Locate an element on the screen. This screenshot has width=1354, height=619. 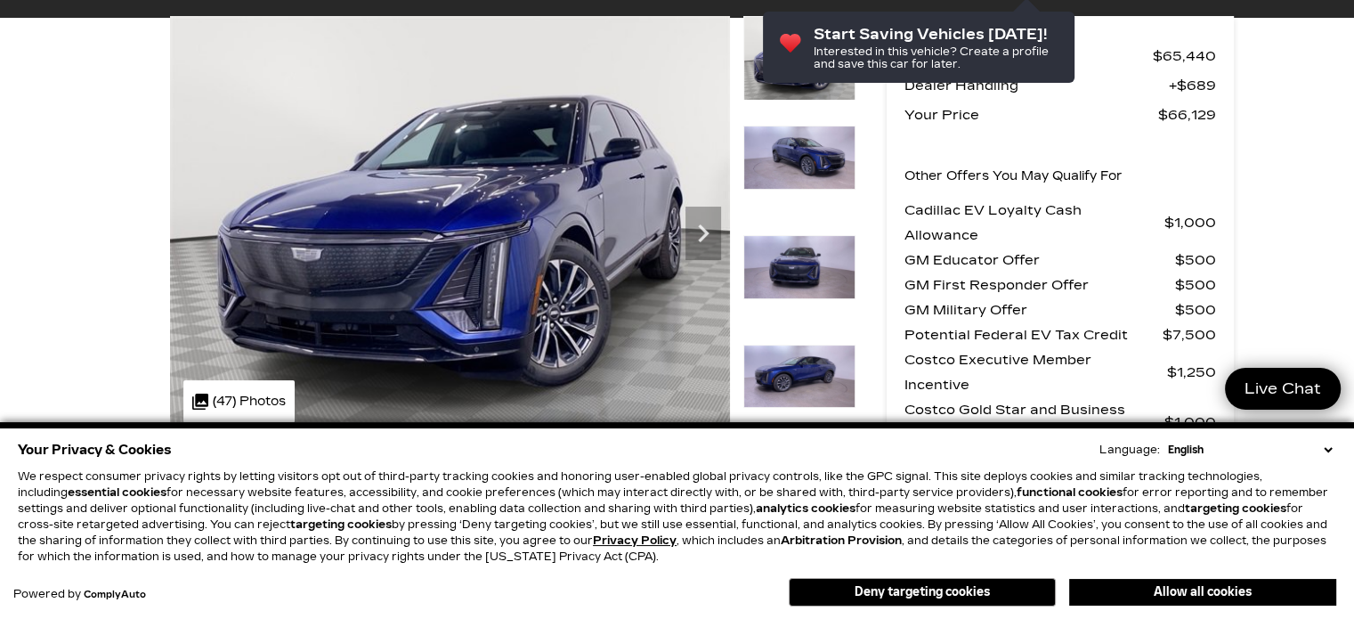
div: (47) Photos is located at coordinates (239, 401).